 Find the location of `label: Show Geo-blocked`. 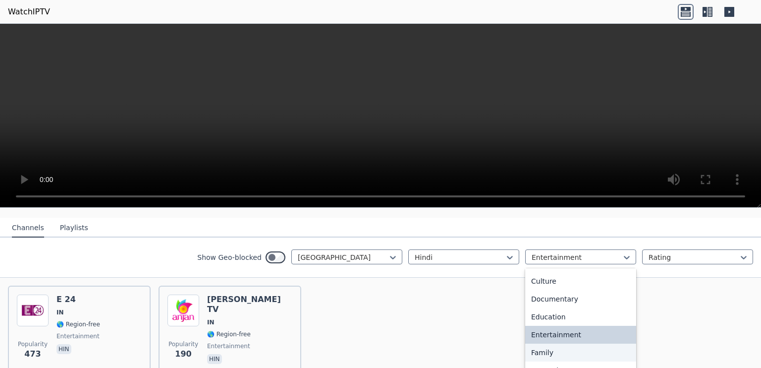

label: Show Geo-blocked is located at coordinates (229, 257).